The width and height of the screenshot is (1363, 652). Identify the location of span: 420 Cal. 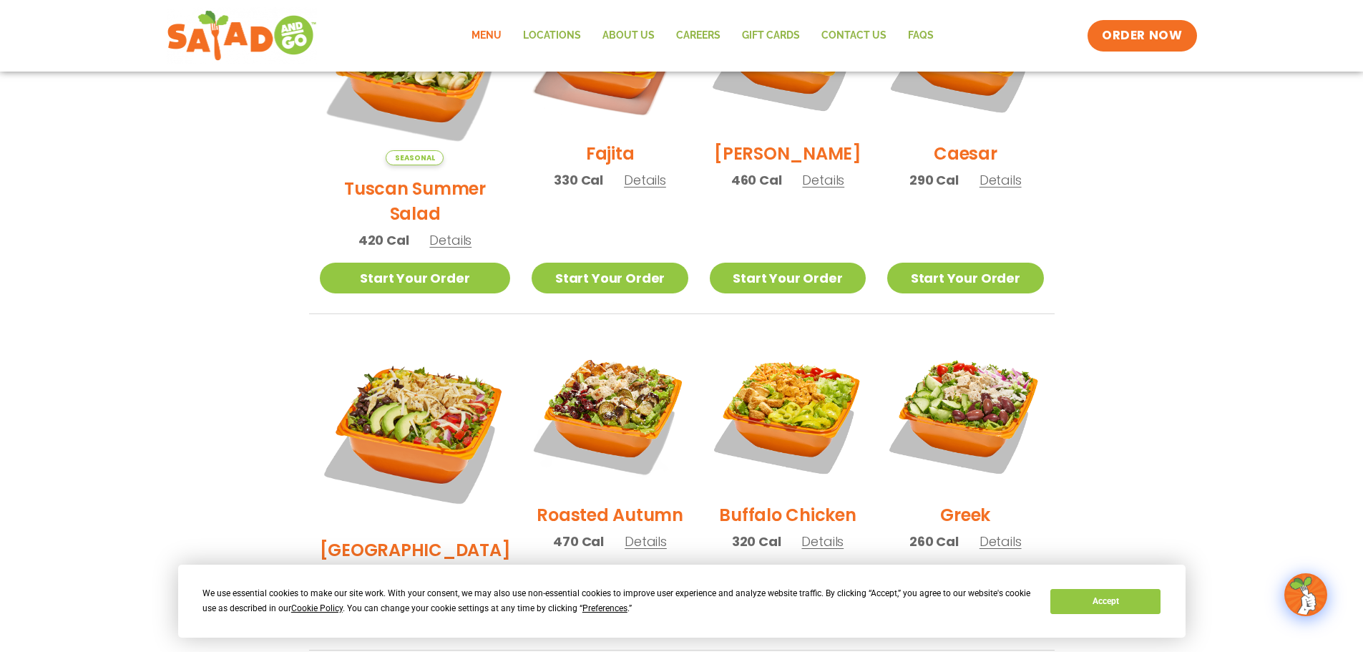
(383, 240).